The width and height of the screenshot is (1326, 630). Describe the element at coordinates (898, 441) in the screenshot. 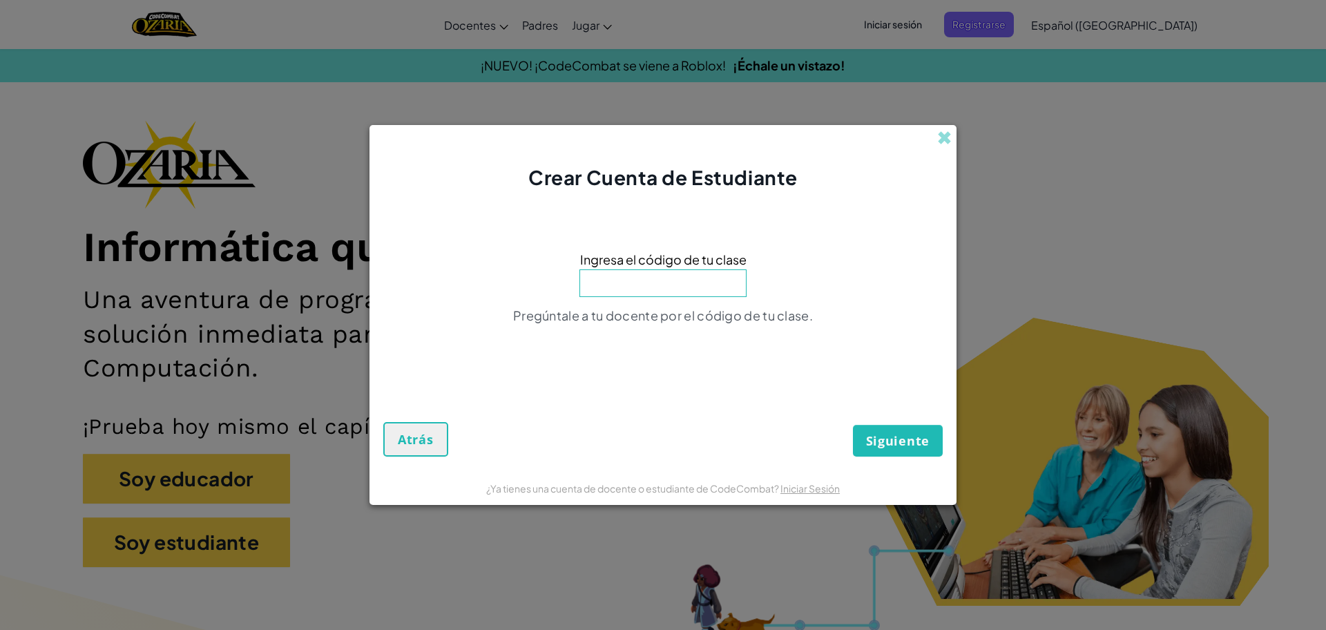

I see `button: Siguiente` at that location.